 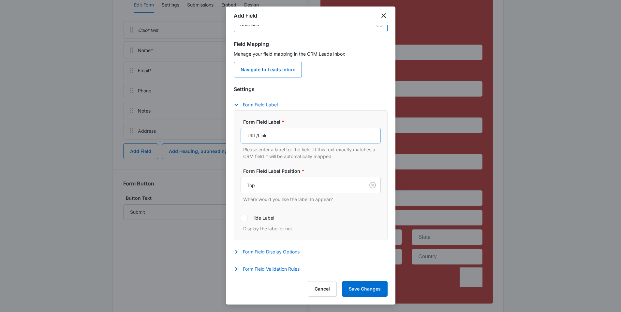 I want to click on button: Form Field Display Options, so click(x=270, y=252).